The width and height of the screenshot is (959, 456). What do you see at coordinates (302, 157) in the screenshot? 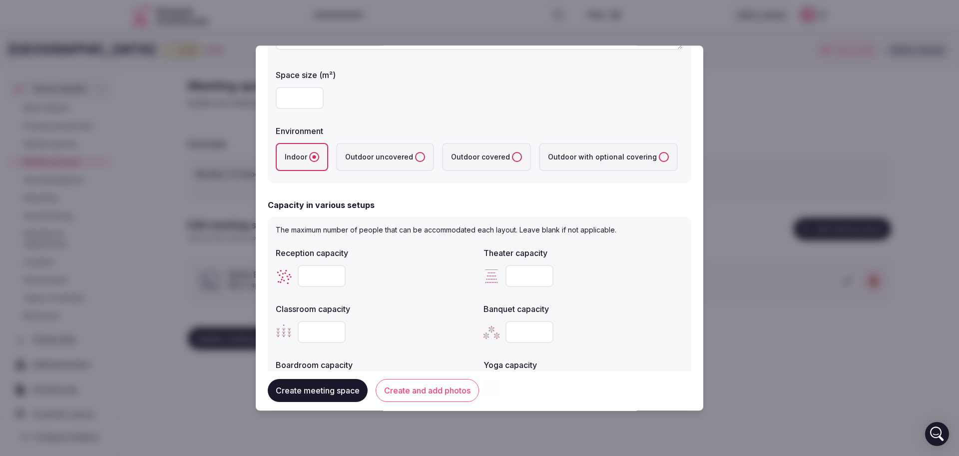
I see `label: Indoor` at bounding box center [302, 157].